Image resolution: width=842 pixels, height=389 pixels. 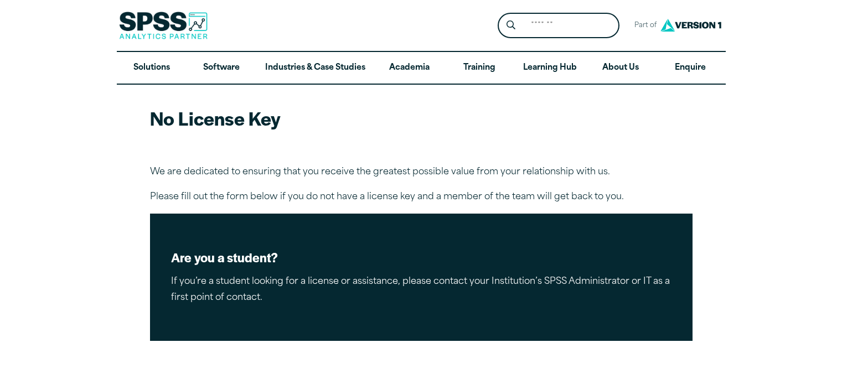 What do you see at coordinates (421, 290) in the screenshot?
I see `p: If you’re a student looking for a license or assistance, please contact your Institution’s SPSS A...` at bounding box center [421, 290].